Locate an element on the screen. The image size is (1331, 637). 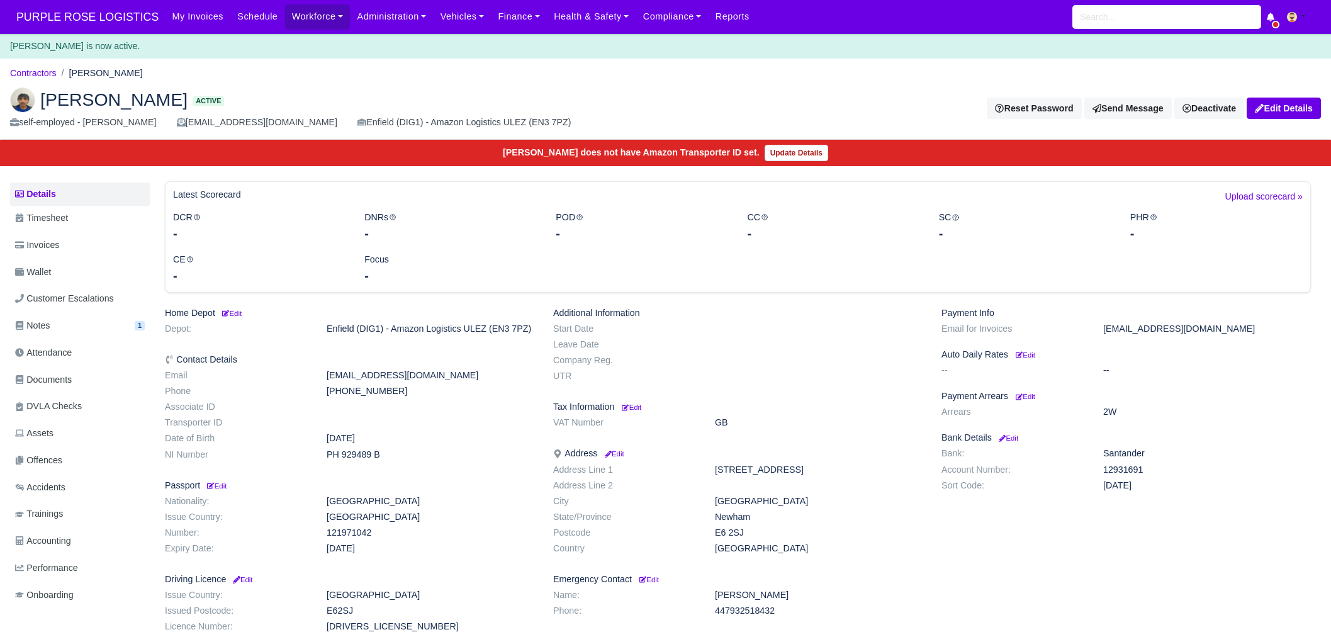
dt: Leave Date is located at coordinates (624, 344).